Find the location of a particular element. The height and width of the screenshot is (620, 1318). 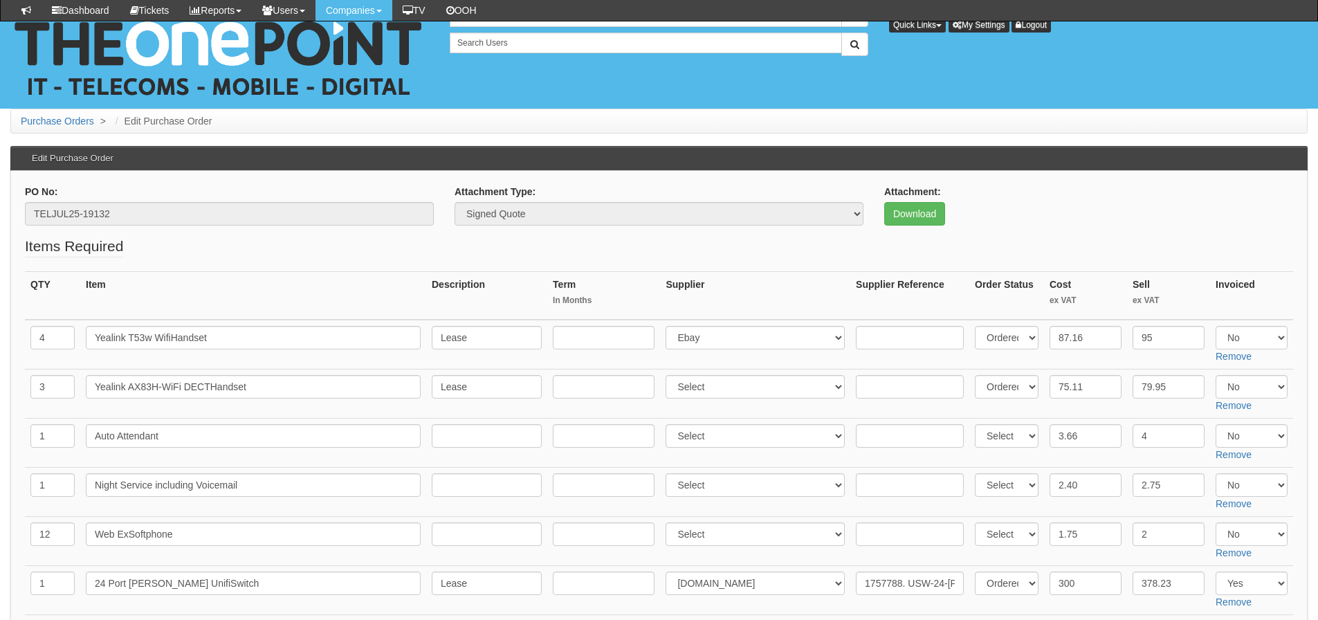

th: Item is located at coordinates (253, 295).